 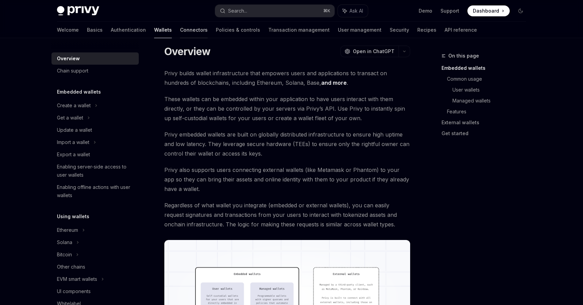 What do you see at coordinates (77, 280) in the screenshot?
I see `div: EVM smart wallets` at bounding box center [77, 280].